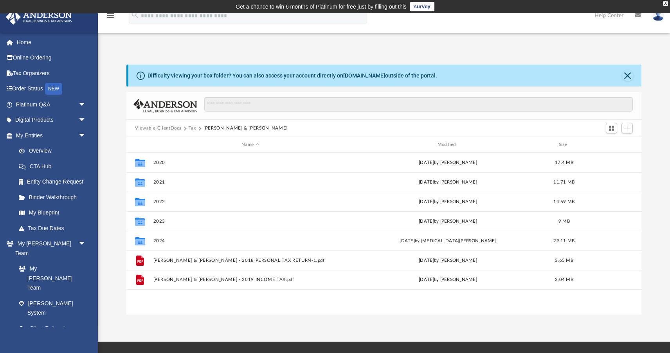 This screenshot has height=353, width=670. I want to click on div: Size, so click(564, 145).